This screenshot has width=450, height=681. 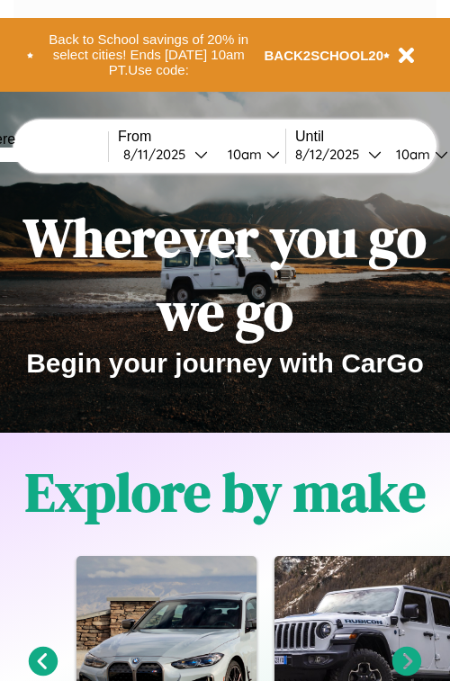 What do you see at coordinates (201, 137) in the screenshot?
I see `label: From` at bounding box center [201, 137].